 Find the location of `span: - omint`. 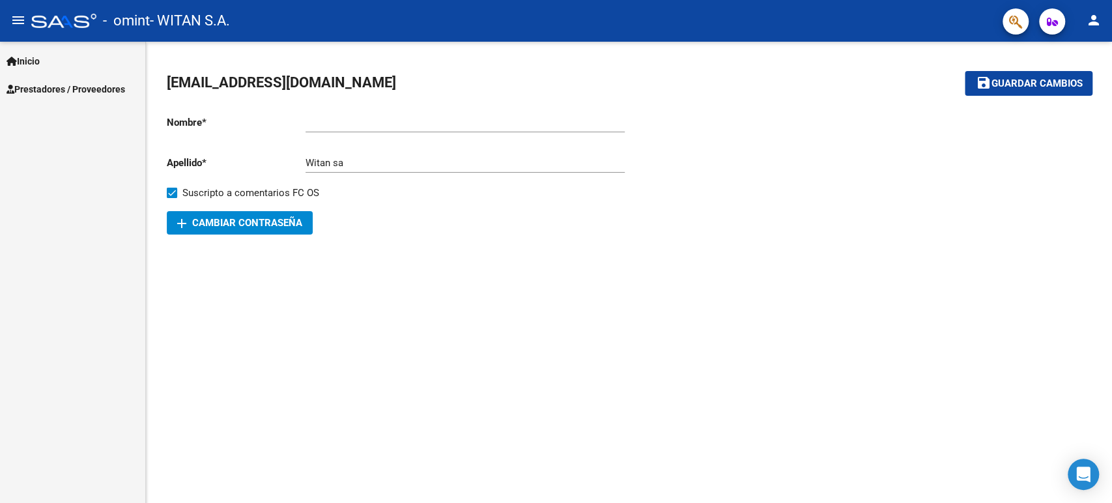

span: - omint is located at coordinates (126, 21).